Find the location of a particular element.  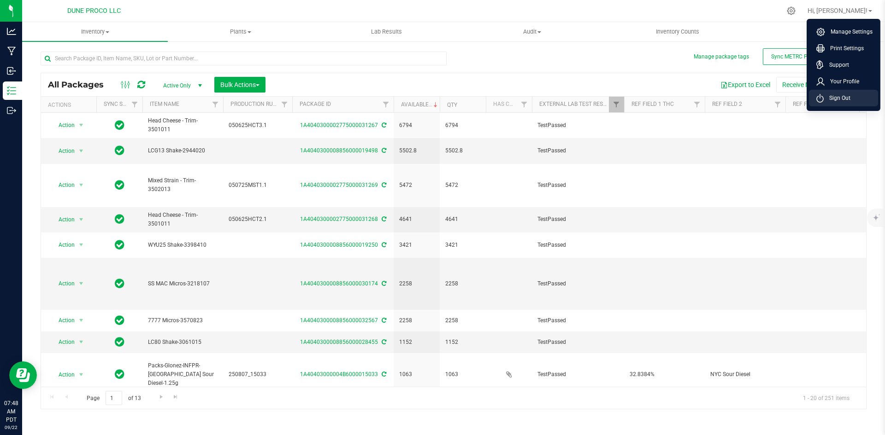

span: Plants is located at coordinates (241, 32).